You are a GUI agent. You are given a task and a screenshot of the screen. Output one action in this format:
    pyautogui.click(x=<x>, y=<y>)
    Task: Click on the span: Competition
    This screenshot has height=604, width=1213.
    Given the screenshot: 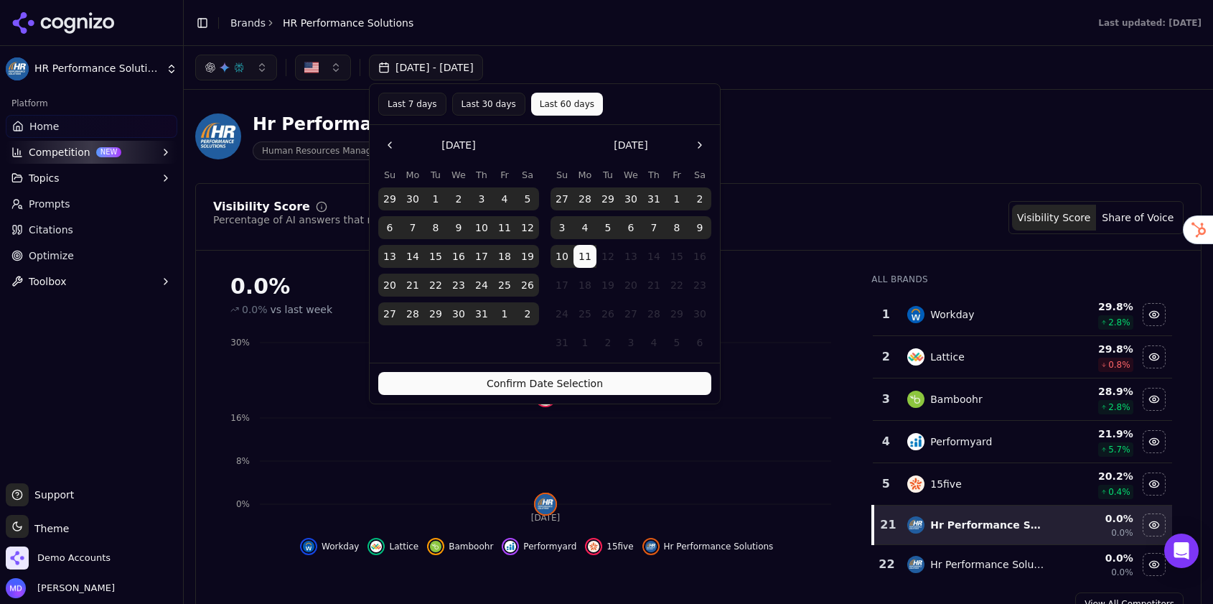 What is the action you would take?
    pyautogui.click(x=60, y=152)
    